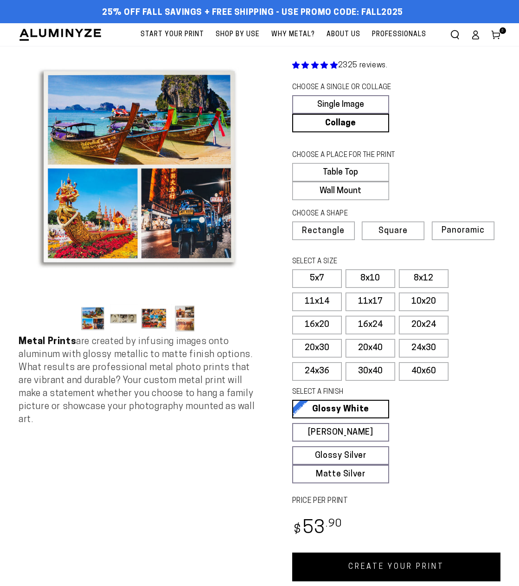 The height and width of the screenshot is (586, 519). What do you see at coordinates (370, 348) in the screenshot?
I see `label: 20x40` at bounding box center [370, 348].